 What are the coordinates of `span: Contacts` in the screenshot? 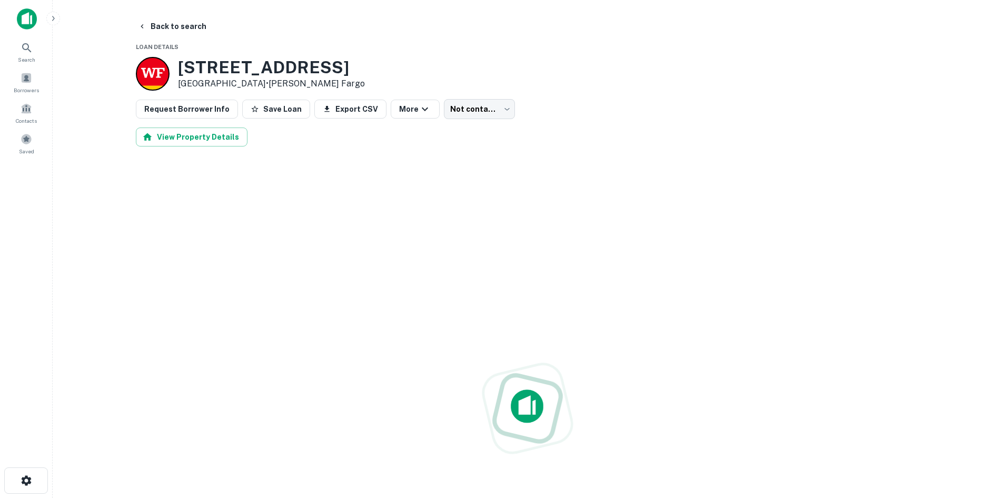 It's located at (26, 121).